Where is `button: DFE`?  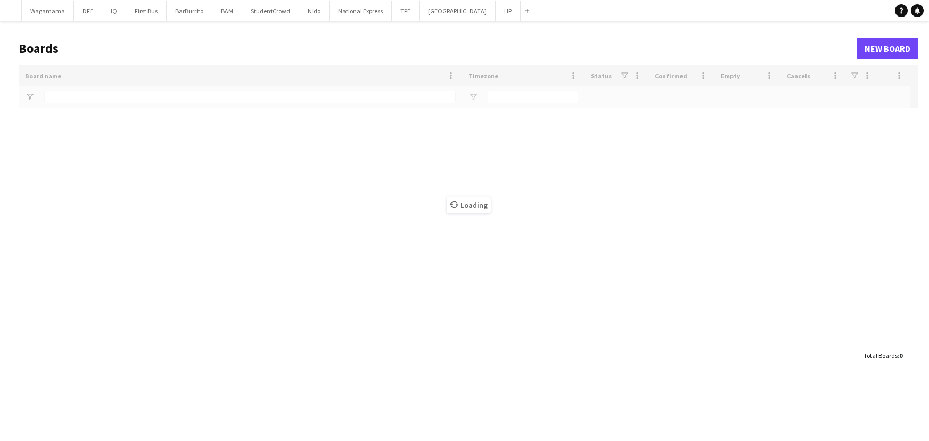 button: DFE is located at coordinates (88, 11).